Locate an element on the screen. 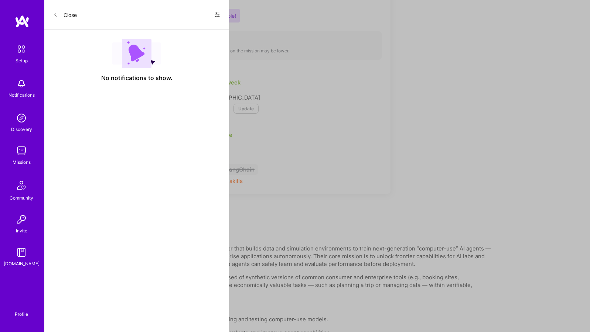  img: Community is located at coordinates (21, 185).